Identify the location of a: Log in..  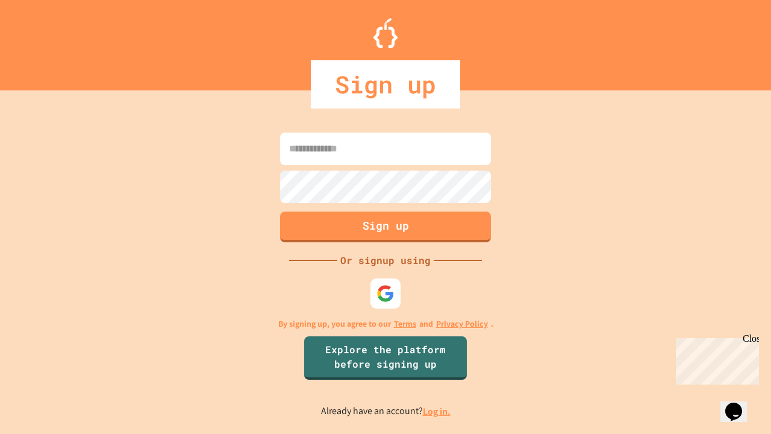
(437, 411).